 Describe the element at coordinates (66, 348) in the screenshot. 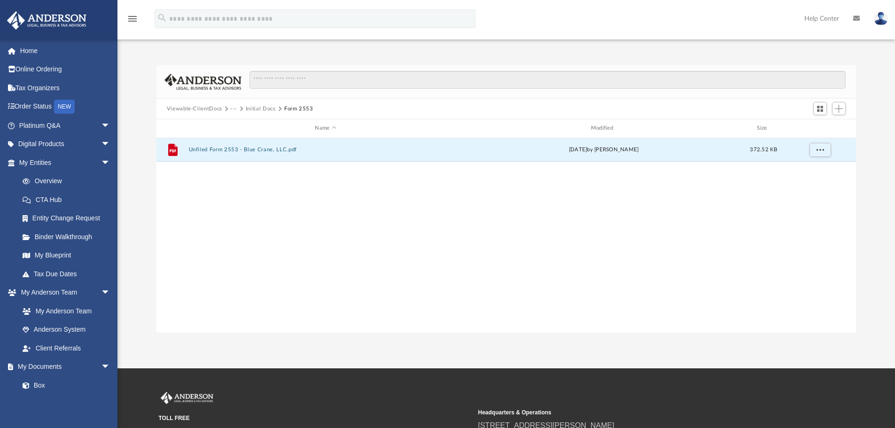

I see `a: Client Referrals` at that location.